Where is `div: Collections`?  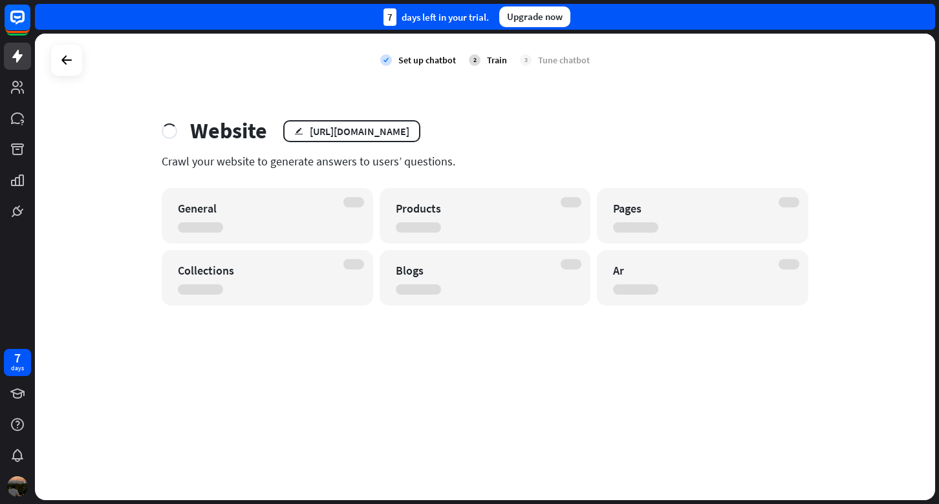 div: Collections is located at coordinates (256, 270).